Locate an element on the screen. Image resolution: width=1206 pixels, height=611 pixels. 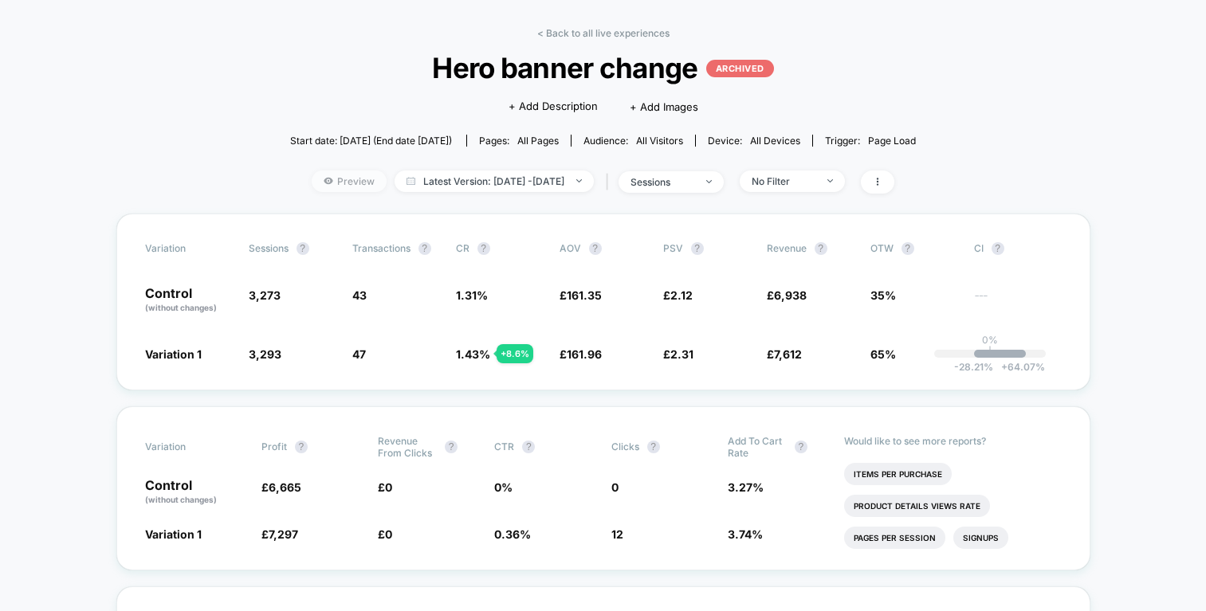
span: 35% is located at coordinates (883, 295).